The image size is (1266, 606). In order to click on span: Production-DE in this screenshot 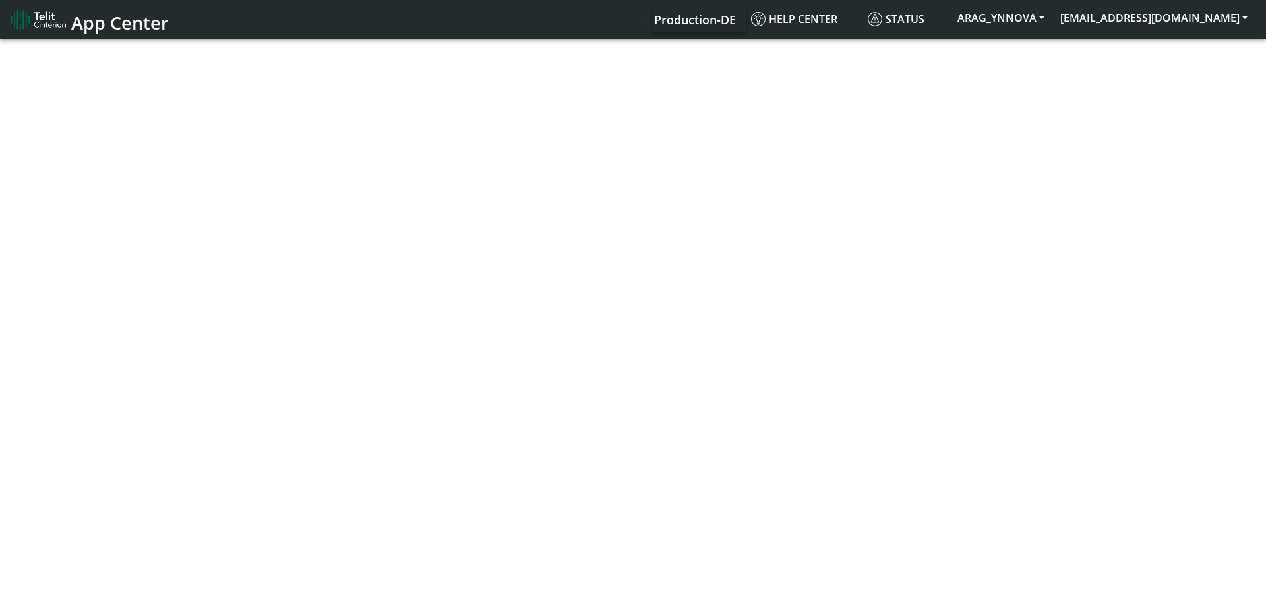, I will do `click(695, 20)`.